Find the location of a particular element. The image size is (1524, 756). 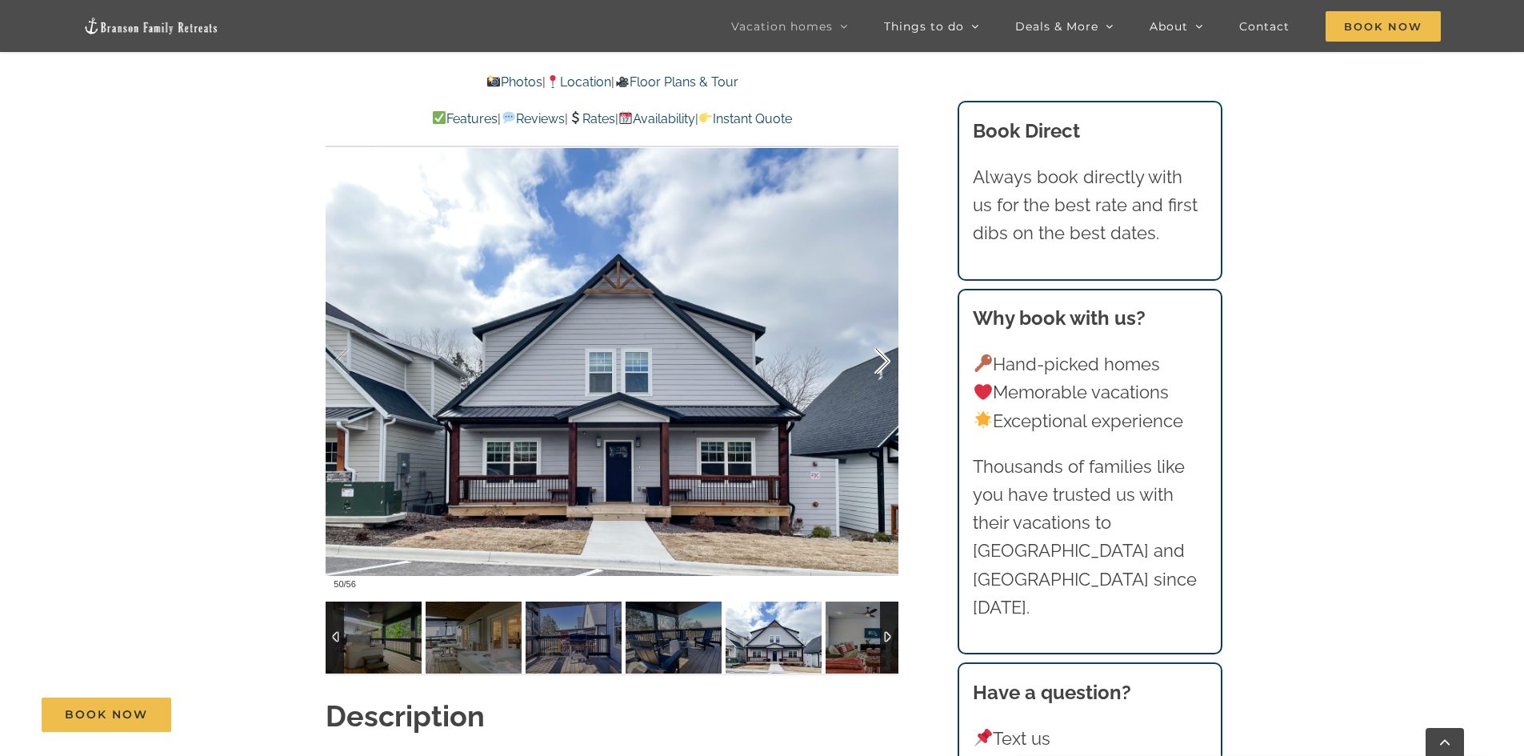

span: Things to do is located at coordinates (924, 26).